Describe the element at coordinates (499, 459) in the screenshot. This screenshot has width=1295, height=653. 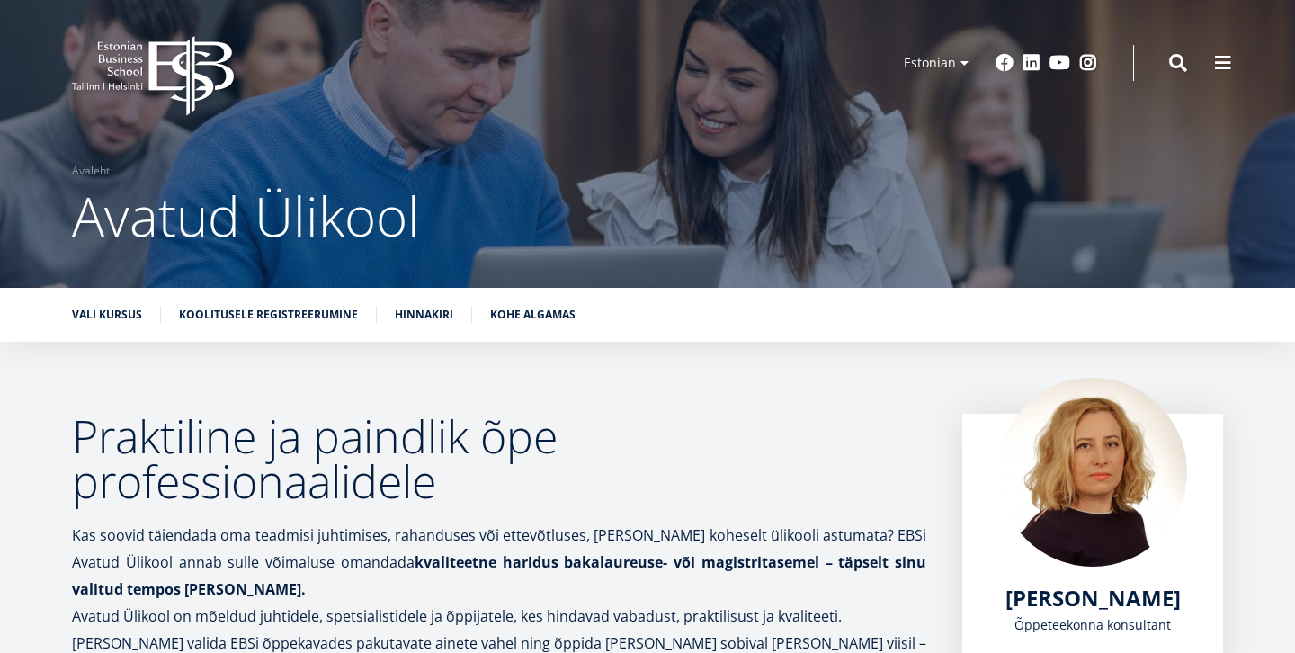
I see `h2: Praktiline ja paindlik õpe professionaalidele` at that location.